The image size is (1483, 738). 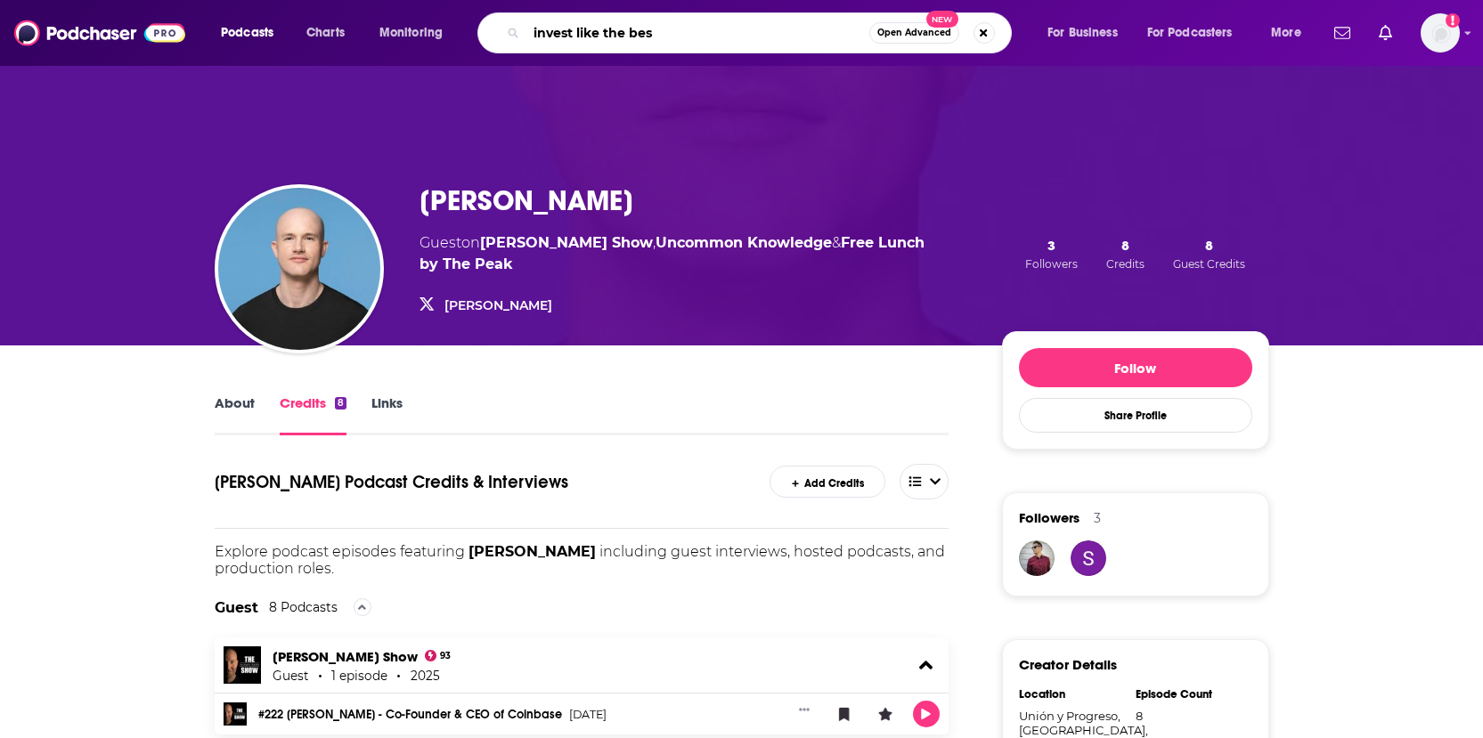 I want to click on img: Brian Armstrong, so click(x=299, y=269).